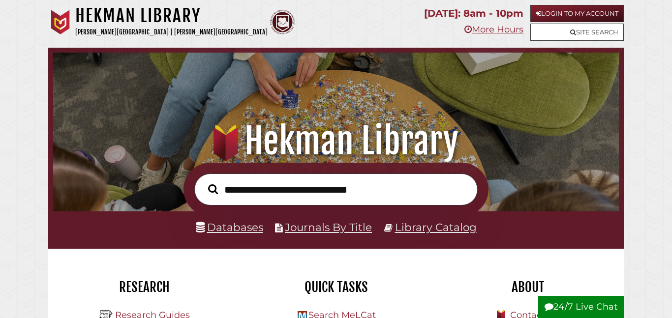  What do you see at coordinates (229, 227) in the screenshot?
I see `a: Databases` at bounding box center [229, 227].